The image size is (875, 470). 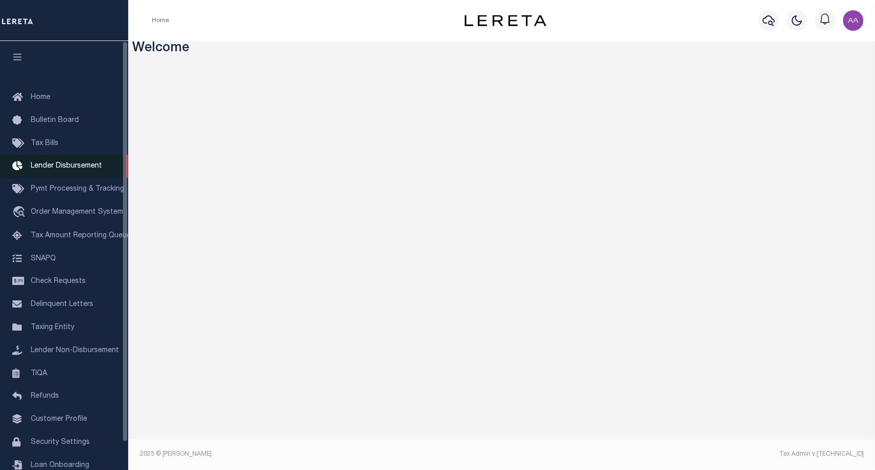 I want to click on span: Lender Non-Disbursement, so click(x=75, y=351).